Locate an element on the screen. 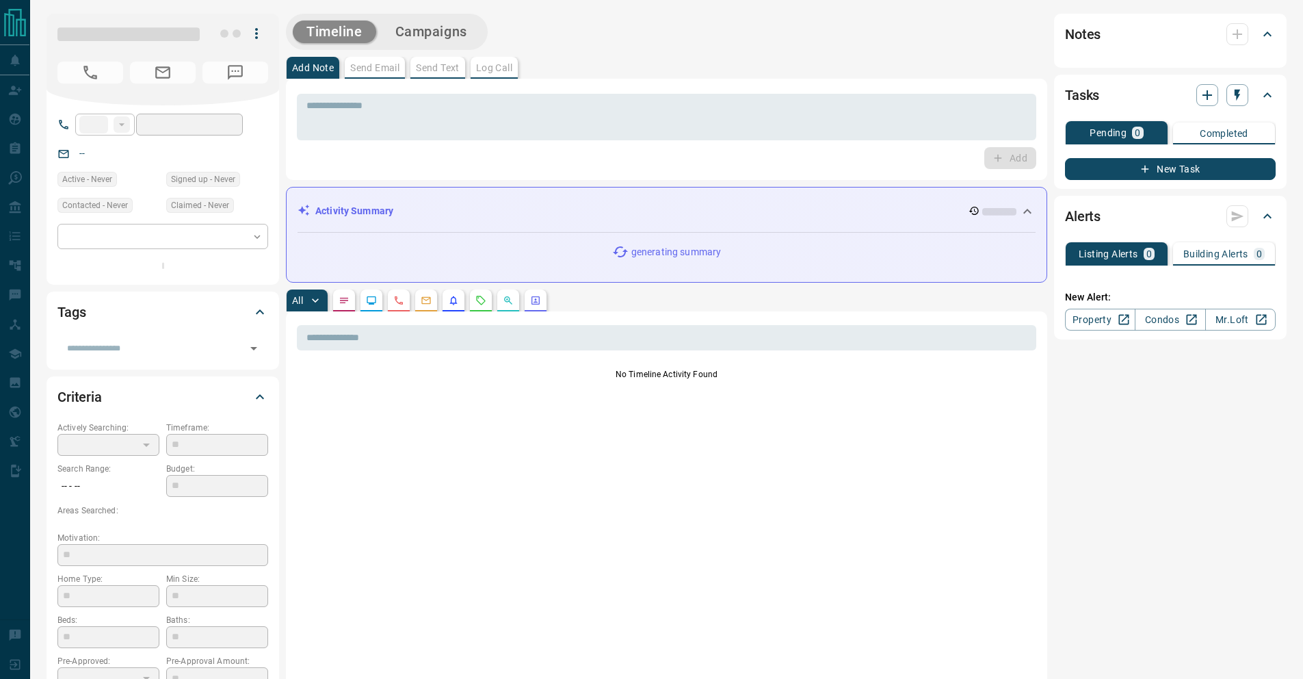  svg: Calls is located at coordinates (399, 300).